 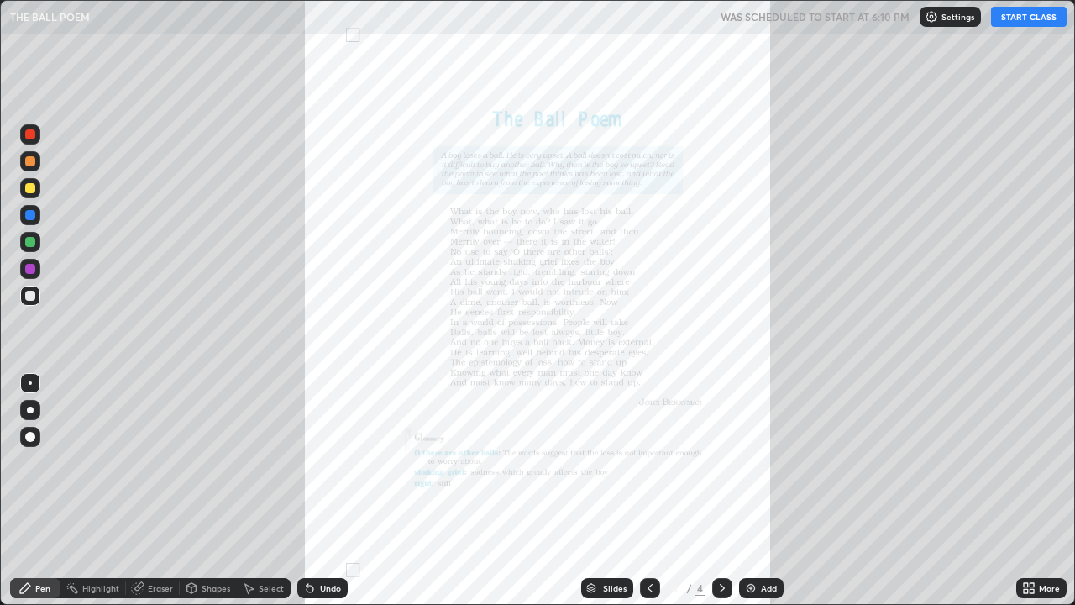 I want to click on div: Slides, so click(x=615, y=588).